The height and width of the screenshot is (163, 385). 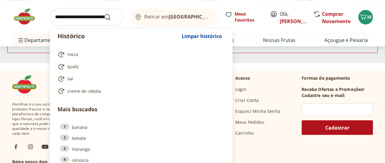 I want to click on a: rosca, so click(x=140, y=54).